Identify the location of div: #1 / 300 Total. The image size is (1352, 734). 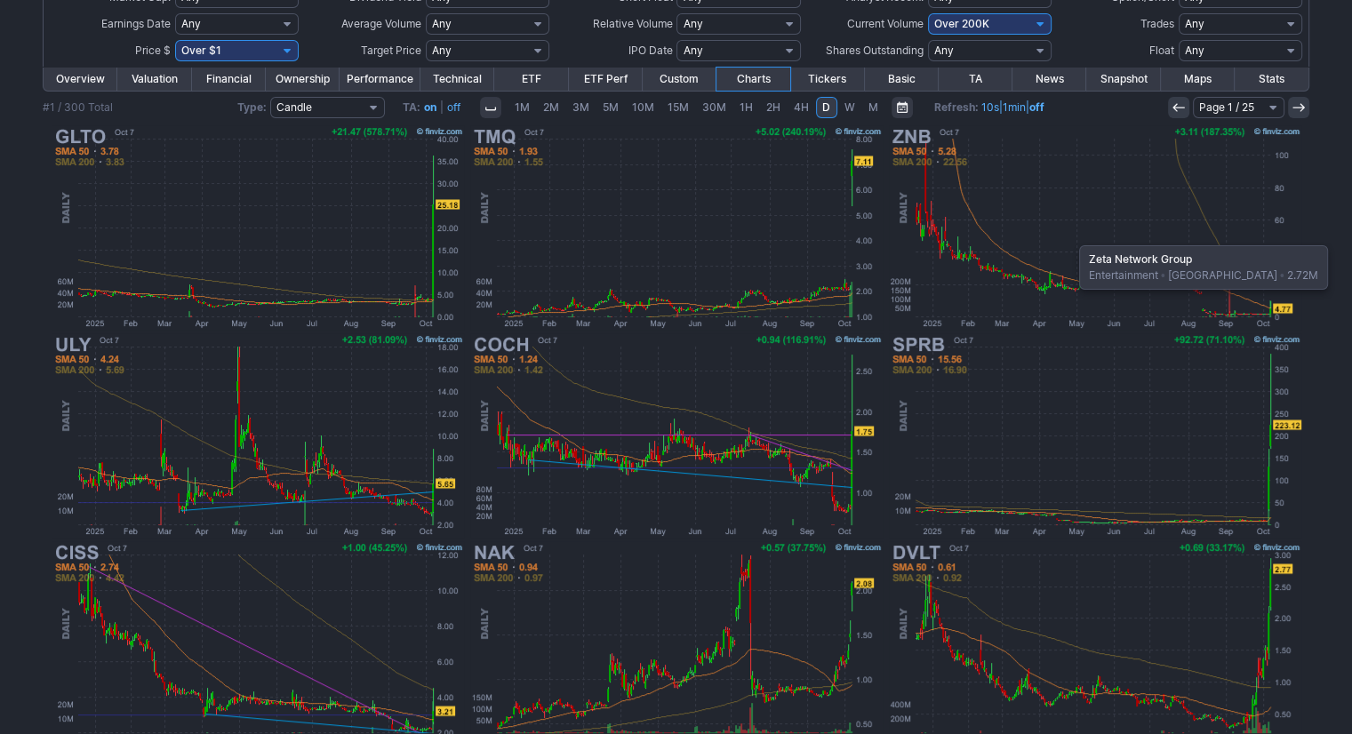
(77, 108).